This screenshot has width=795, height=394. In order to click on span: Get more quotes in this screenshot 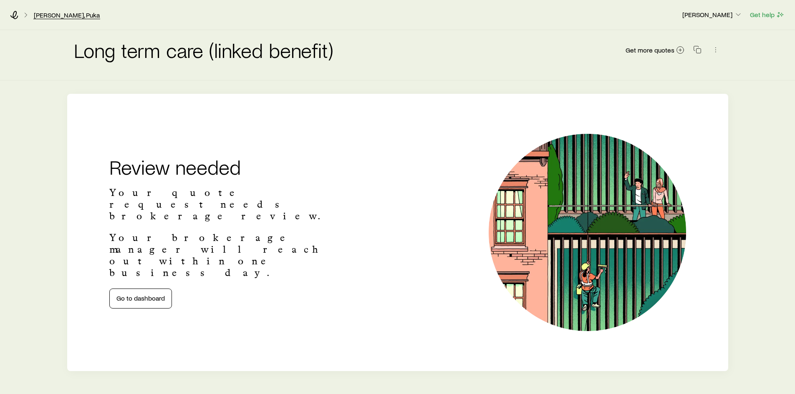, I will do `click(650, 50)`.